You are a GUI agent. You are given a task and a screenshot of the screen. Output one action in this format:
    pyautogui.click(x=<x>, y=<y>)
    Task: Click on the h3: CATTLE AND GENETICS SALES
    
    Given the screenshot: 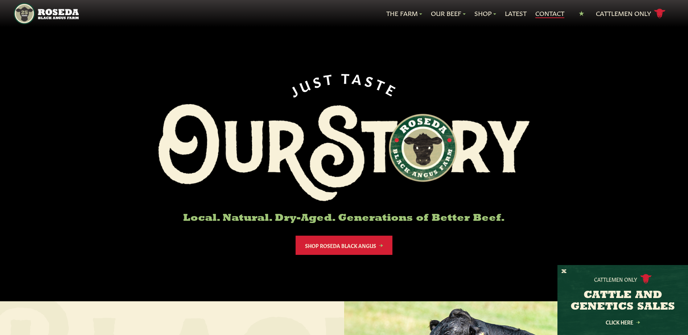 What is the action you would take?
    pyautogui.click(x=623, y=301)
    